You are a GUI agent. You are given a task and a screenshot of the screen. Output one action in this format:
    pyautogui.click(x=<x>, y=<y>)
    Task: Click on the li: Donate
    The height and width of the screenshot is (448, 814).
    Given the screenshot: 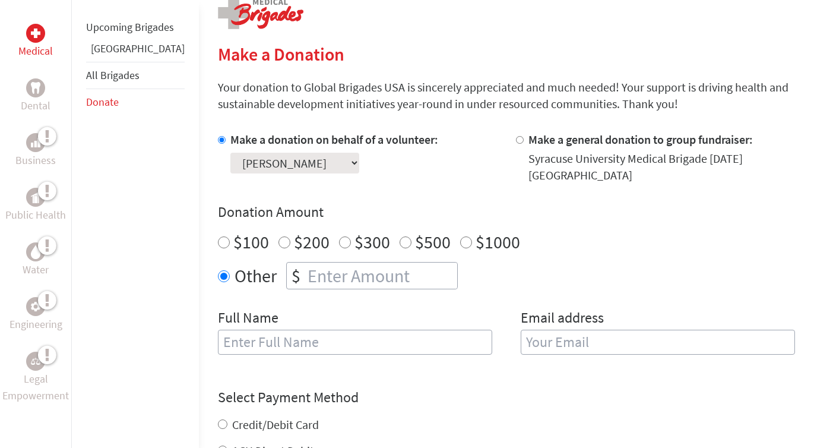 What is the action you would take?
    pyautogui.click(x=135, y=102)
    